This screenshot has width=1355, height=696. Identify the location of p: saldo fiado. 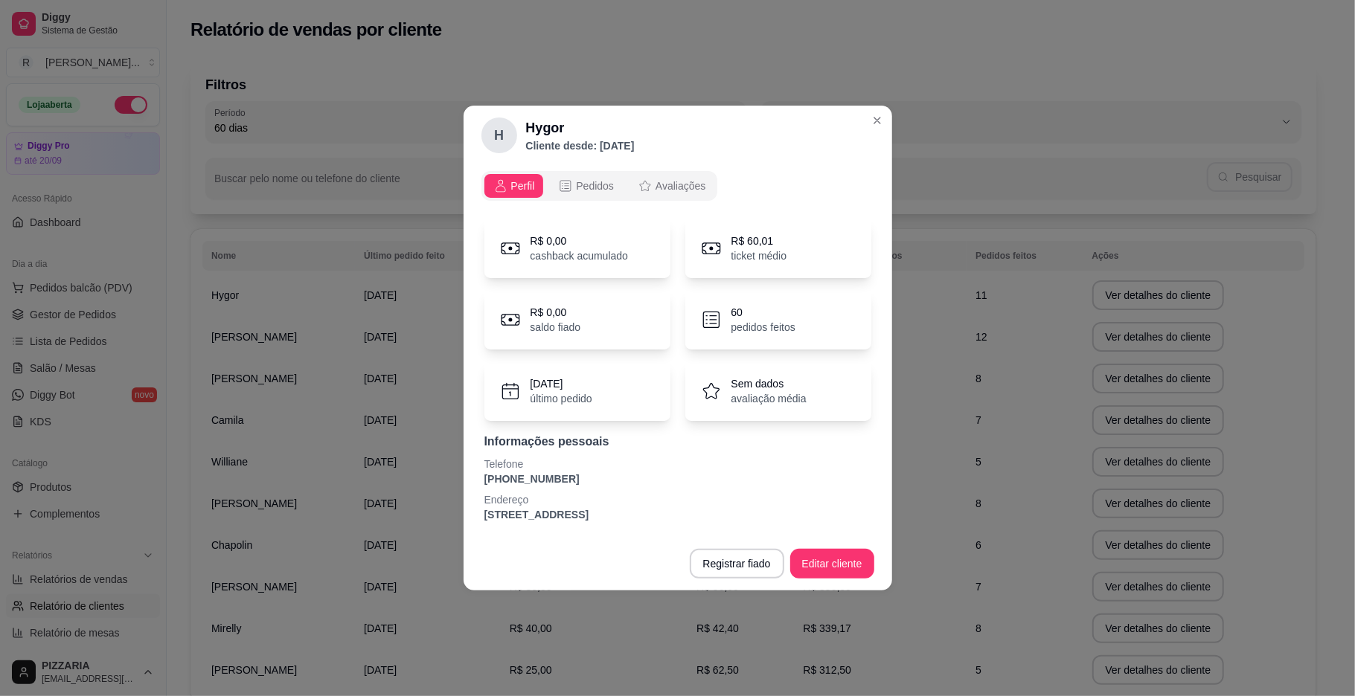
(556, 327).